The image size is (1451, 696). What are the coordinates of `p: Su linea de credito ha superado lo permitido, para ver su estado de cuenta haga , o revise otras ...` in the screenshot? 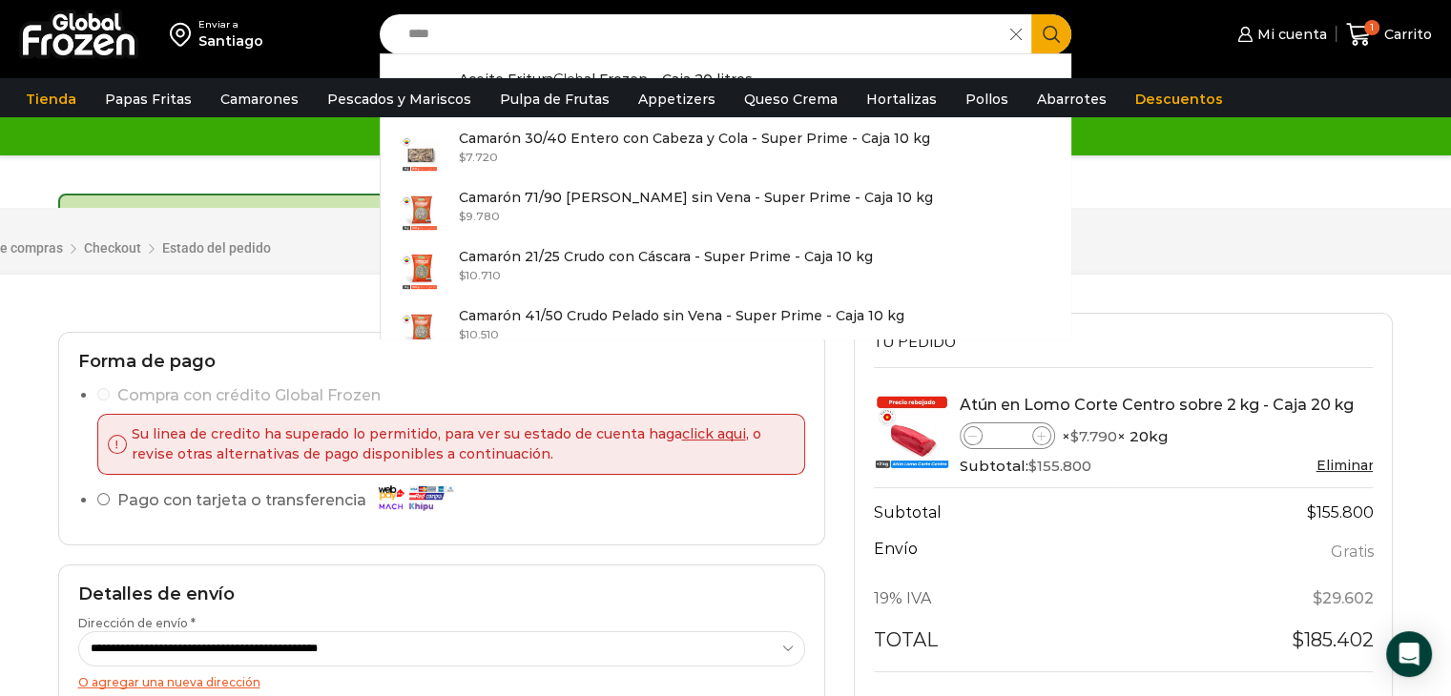 It's located at (458, 444).